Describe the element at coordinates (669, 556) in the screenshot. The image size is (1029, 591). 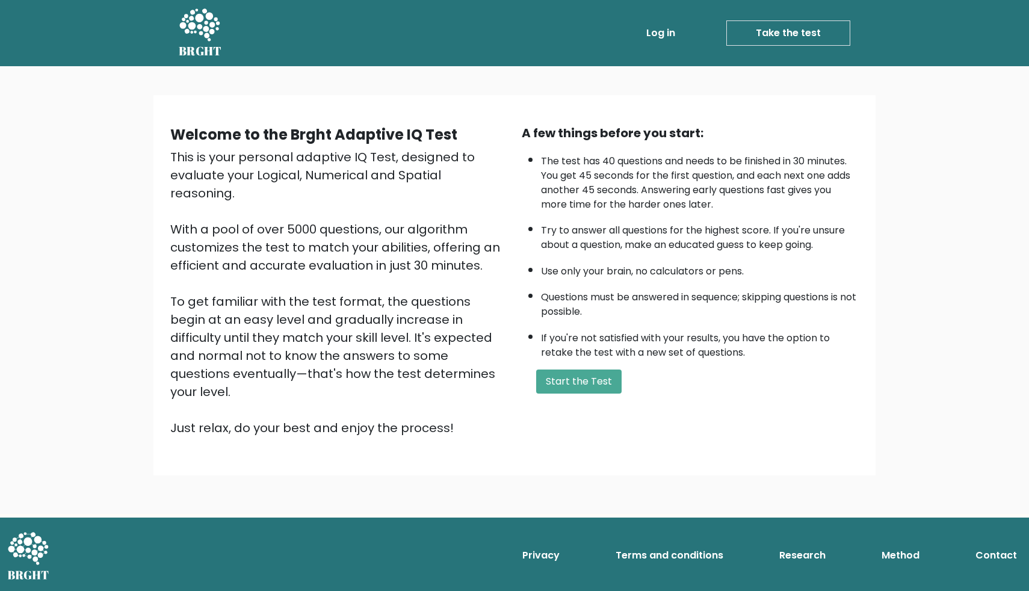
I see `a: Terms and conditions` at that location.